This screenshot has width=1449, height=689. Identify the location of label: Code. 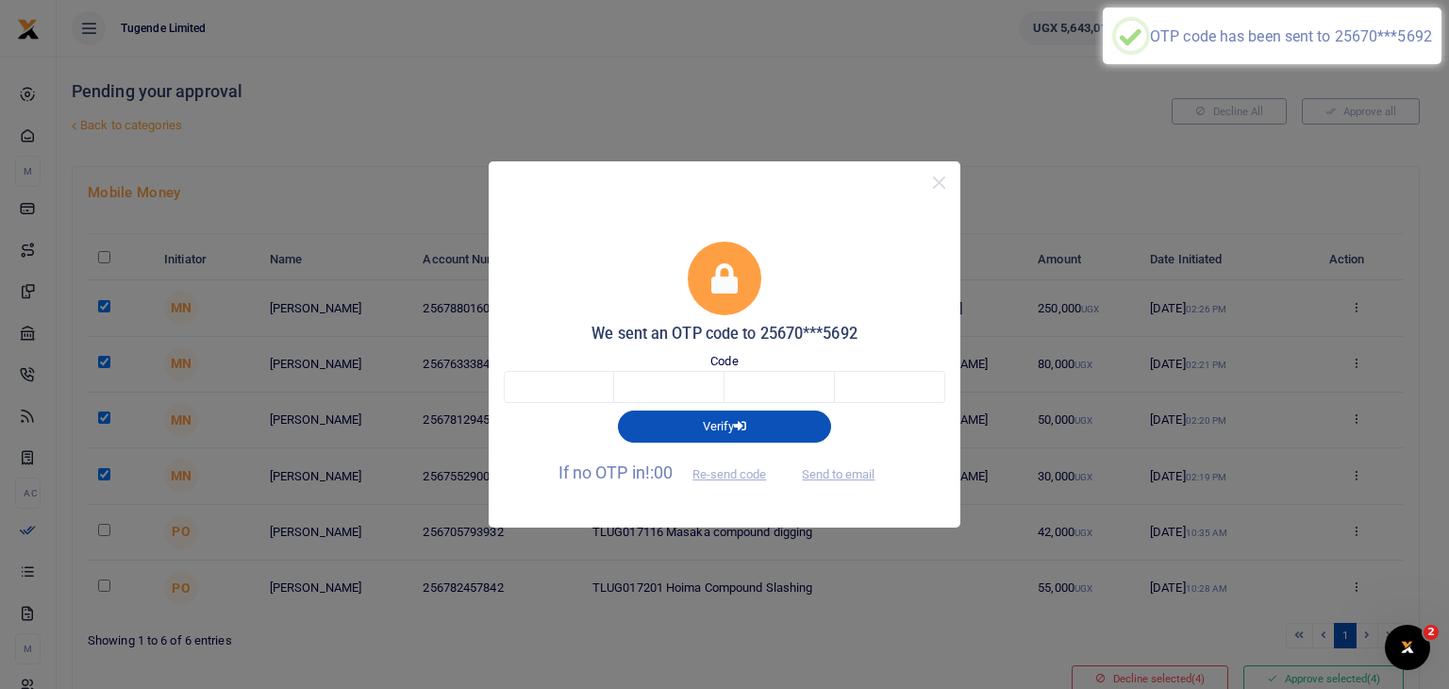
(724, 361).